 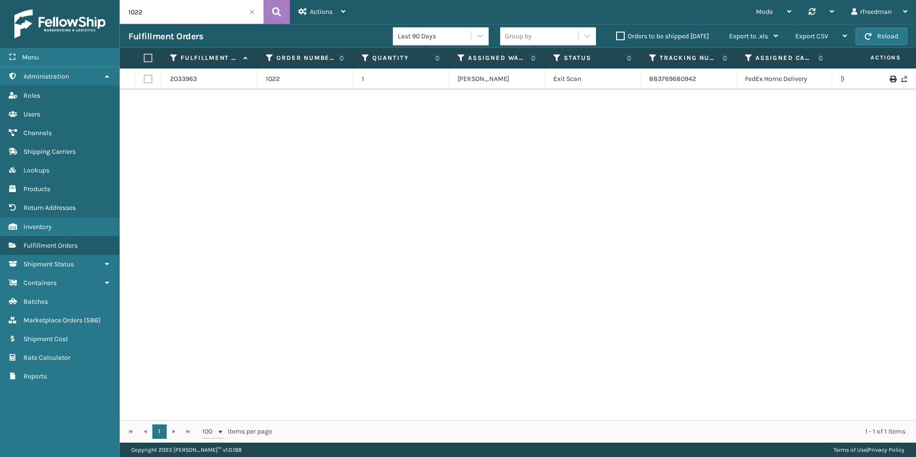 What do you see at coordinates (47, 357) in the screenshot?
I see `span: Rate Calculator` at bounding box center [47, 357].